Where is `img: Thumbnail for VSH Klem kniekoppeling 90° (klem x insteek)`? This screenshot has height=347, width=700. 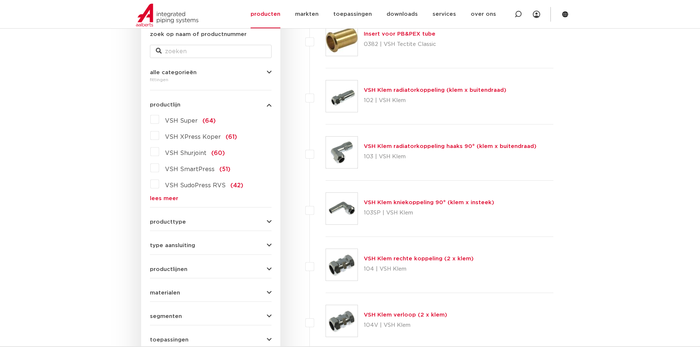
img: Thumbnail for VSH Klem kniekoppeling 90° (klem x insteek) is located at coordinates (342, 209).